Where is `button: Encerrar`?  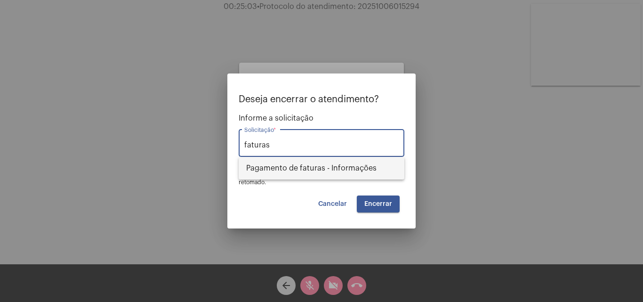
button: Encerrar is located at coordinates (378, 204).